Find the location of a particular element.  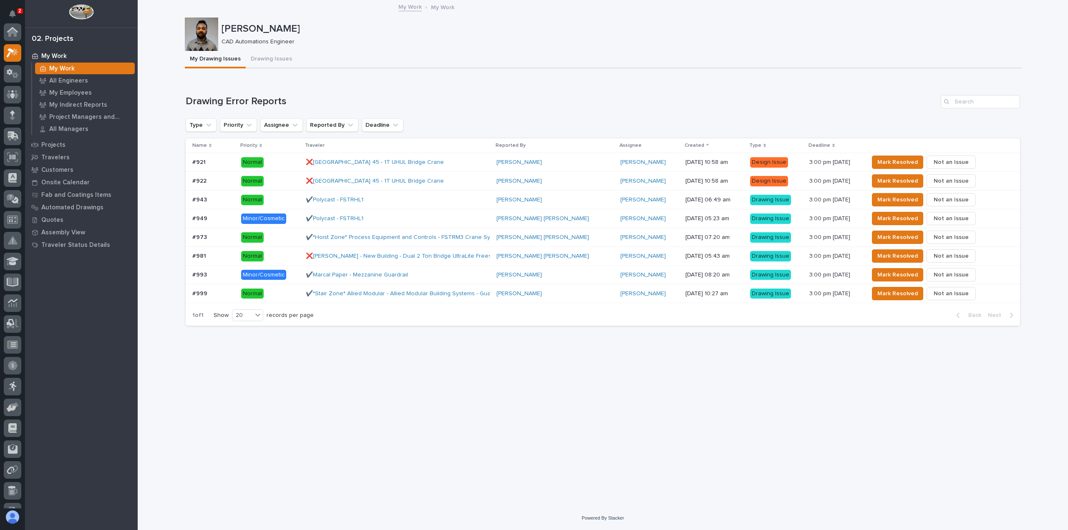

p: Assignee is located at coordinates (630, 146).